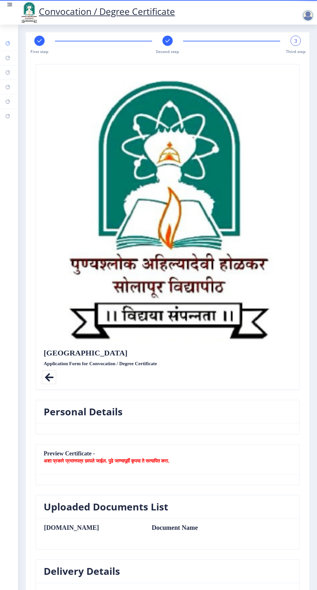  What do you see at coordinates (168, 209) in the screenshot?
I see `img: sulogo.png` at bounding box center [168, 209].